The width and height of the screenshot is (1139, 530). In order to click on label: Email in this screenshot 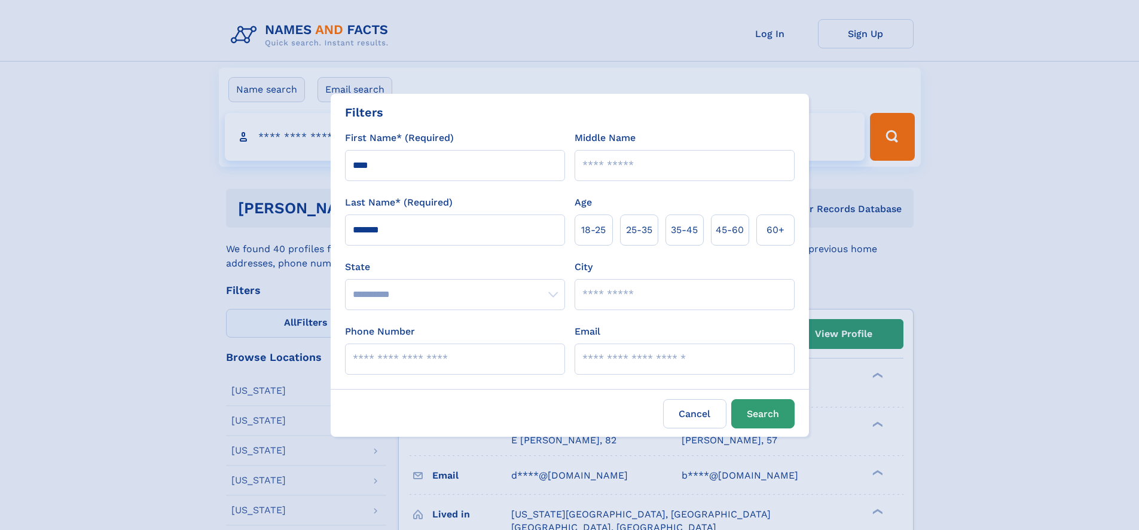, I will do `click(587, 332)`.